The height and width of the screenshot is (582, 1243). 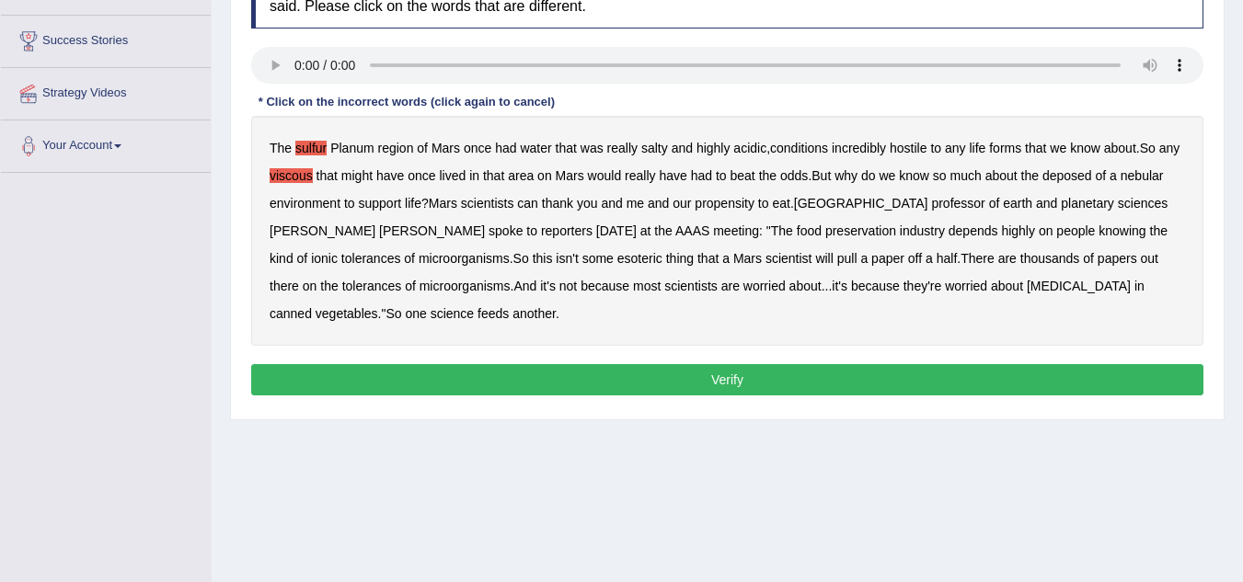 I want to click on b: this, so click(x=543, y=258).